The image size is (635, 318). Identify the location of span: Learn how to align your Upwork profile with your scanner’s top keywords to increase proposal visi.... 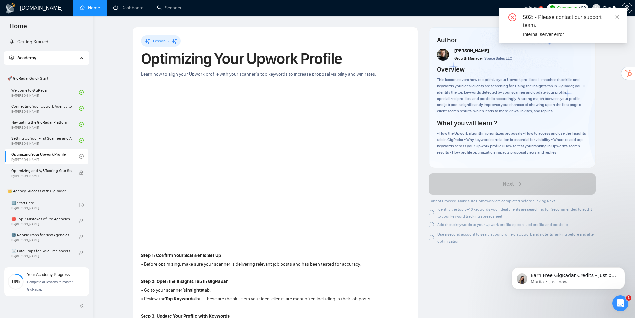
(258, 74).